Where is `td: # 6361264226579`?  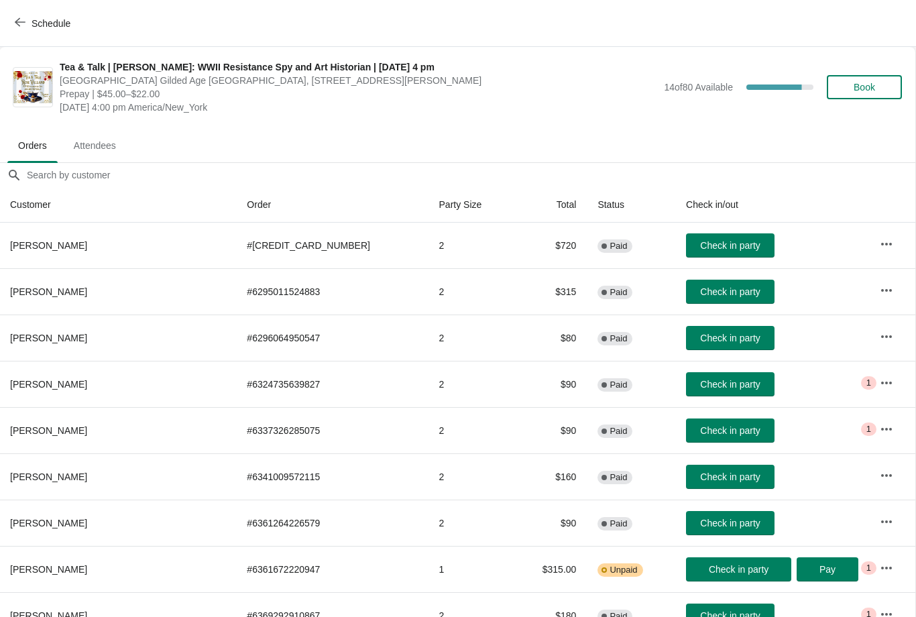 td: # 6361264226579 is located at coordinates (332, 523).